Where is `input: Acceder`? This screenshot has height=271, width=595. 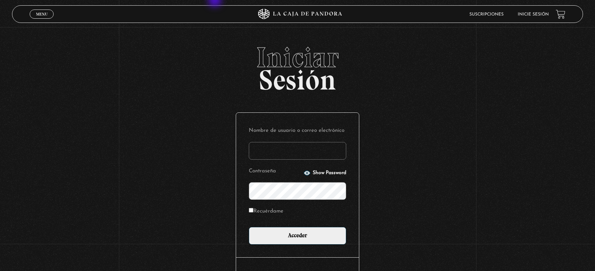
input: Acceder is located at coordinates (297, 236).